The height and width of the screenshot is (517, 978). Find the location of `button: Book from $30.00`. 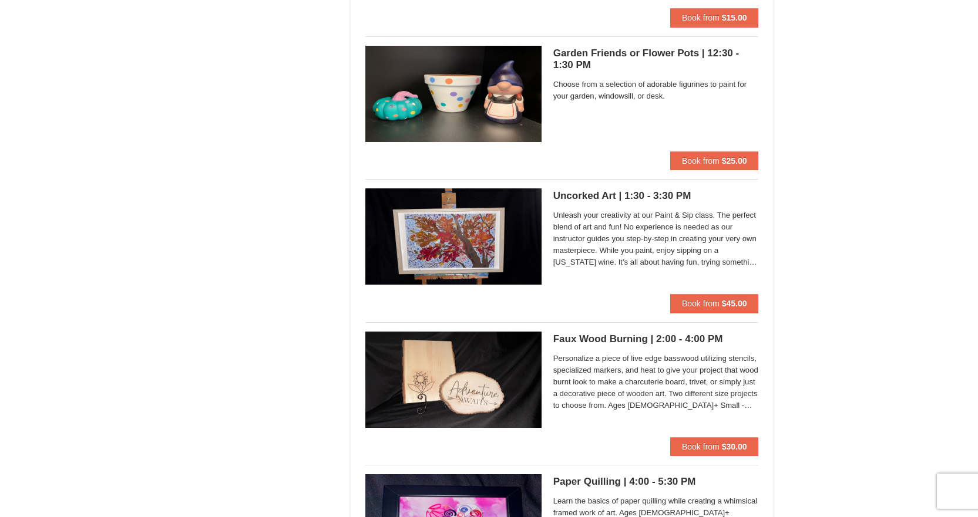

button: Book from $30.00 is located at coordinates (714, 447).